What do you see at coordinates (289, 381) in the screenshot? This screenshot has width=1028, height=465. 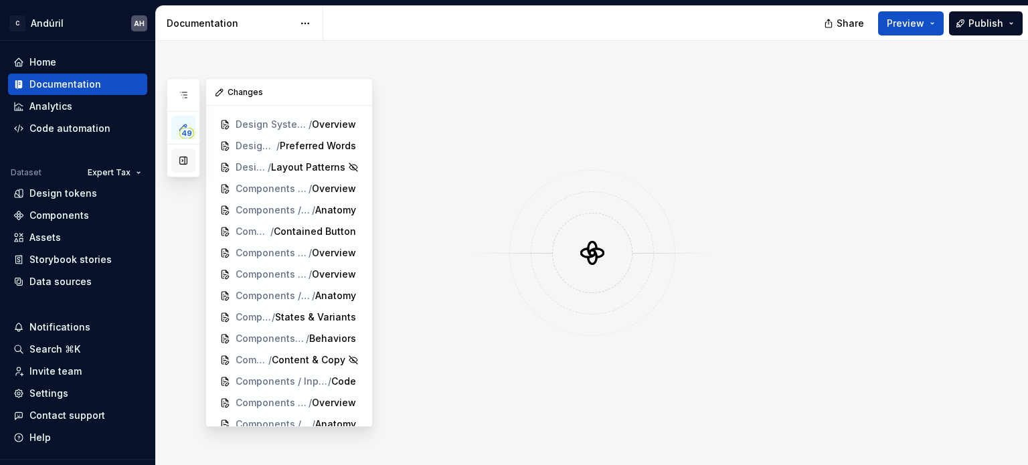 I see `a: Components / Input & Controls / Segmented Control/Code` at bounding box center [289, 381].